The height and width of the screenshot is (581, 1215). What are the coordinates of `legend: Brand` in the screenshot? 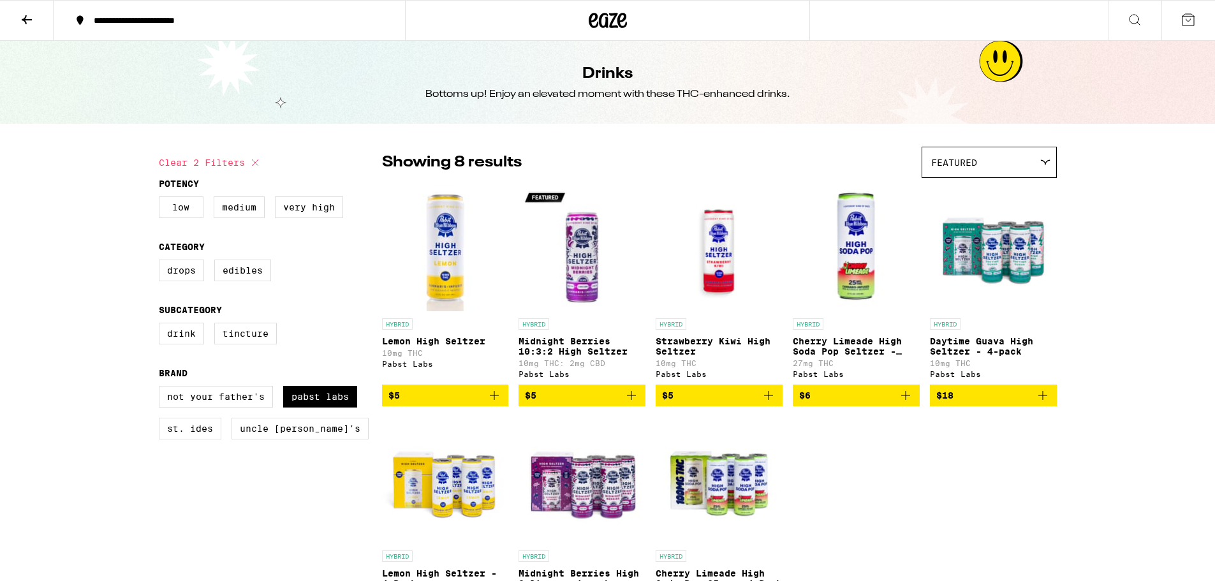 It's located at (173, 373).